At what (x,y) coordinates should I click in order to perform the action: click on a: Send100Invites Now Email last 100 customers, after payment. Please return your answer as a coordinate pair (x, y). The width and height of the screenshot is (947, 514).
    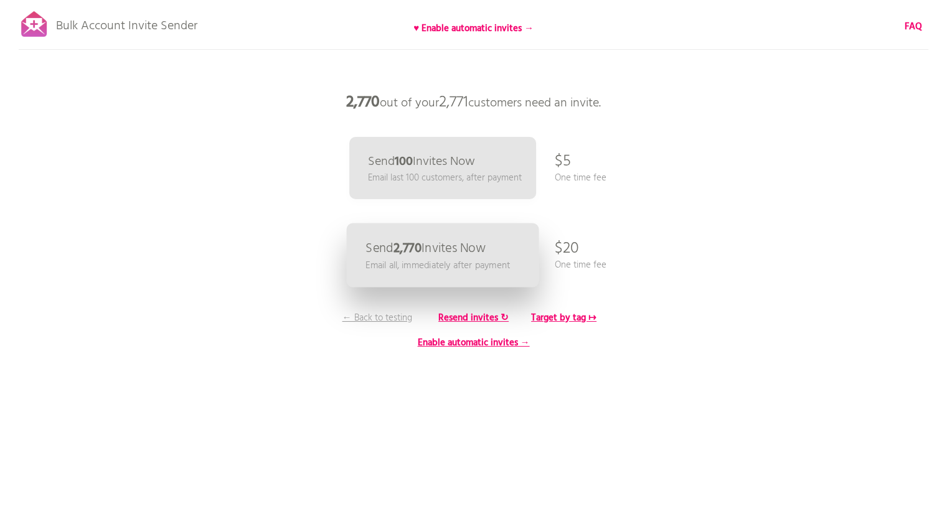
    Looking at the image, I should click on (442, 168).